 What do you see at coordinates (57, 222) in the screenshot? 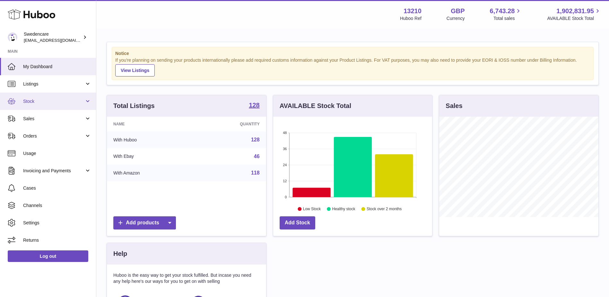
I see `span: Settings` at bounding box center [57, 222].